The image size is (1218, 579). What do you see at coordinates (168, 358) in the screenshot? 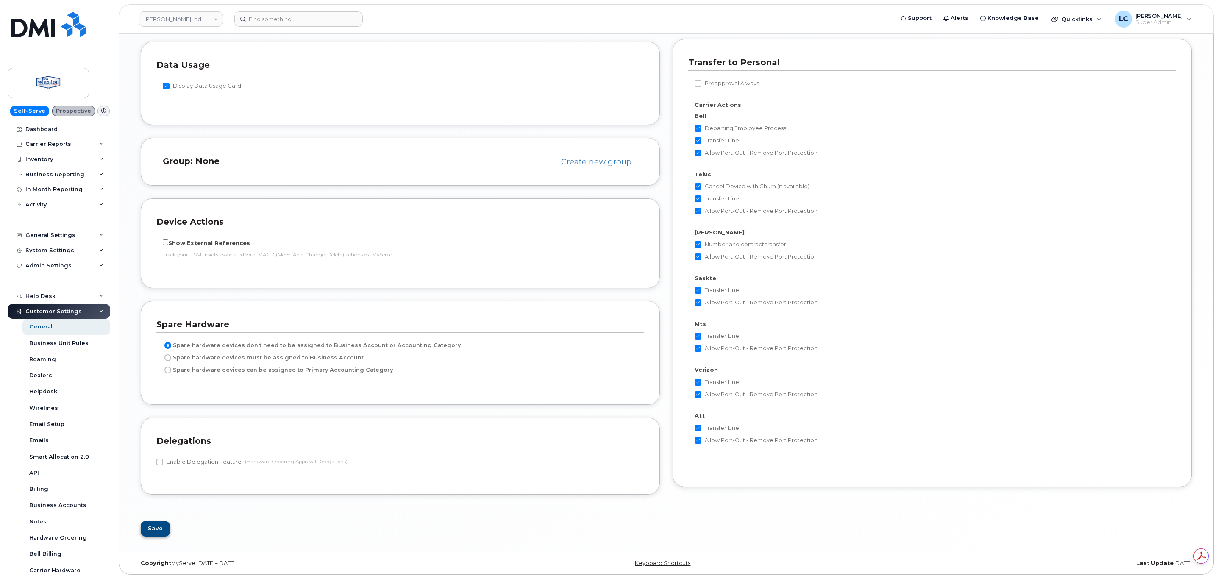
I see `input: Spare hardware devices must be assigned to Business Account` at bounding box center [168, 358].